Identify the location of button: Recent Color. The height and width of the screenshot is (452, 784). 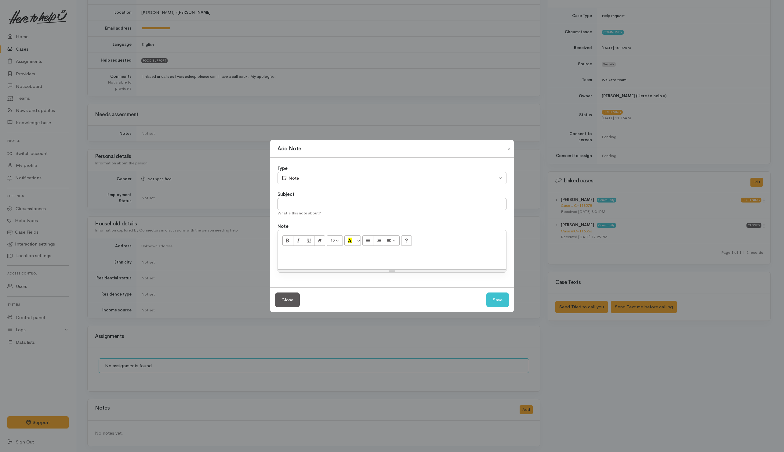
(350, 241).